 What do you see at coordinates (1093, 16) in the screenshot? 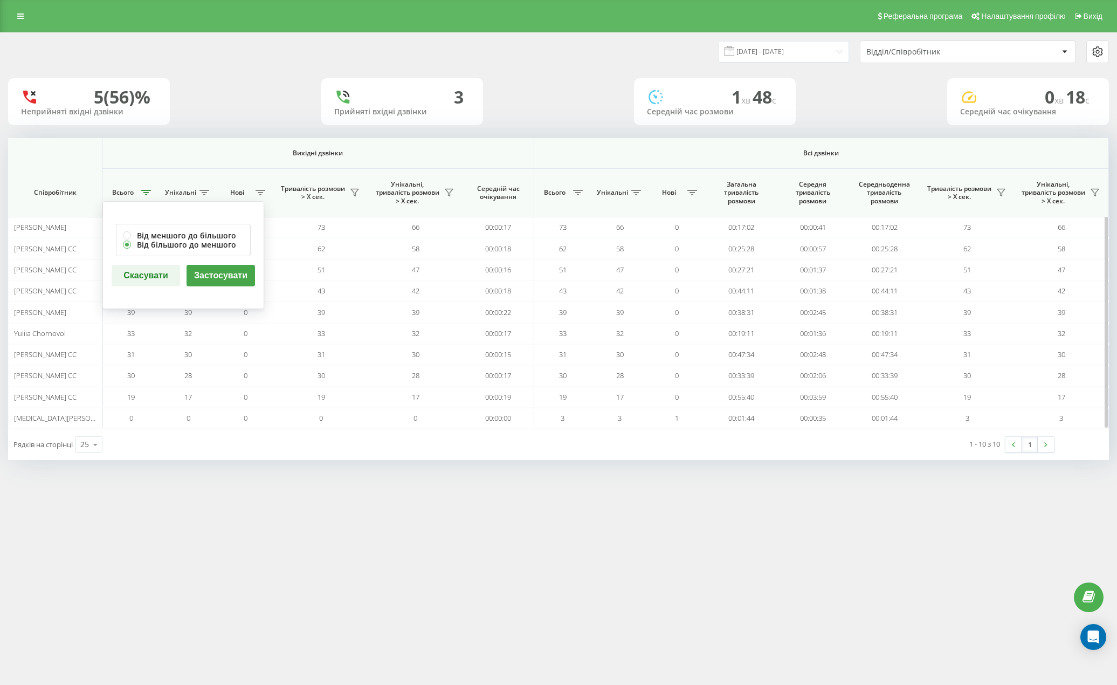
I see `span: Вихід` at bounding box center [1093, 16].